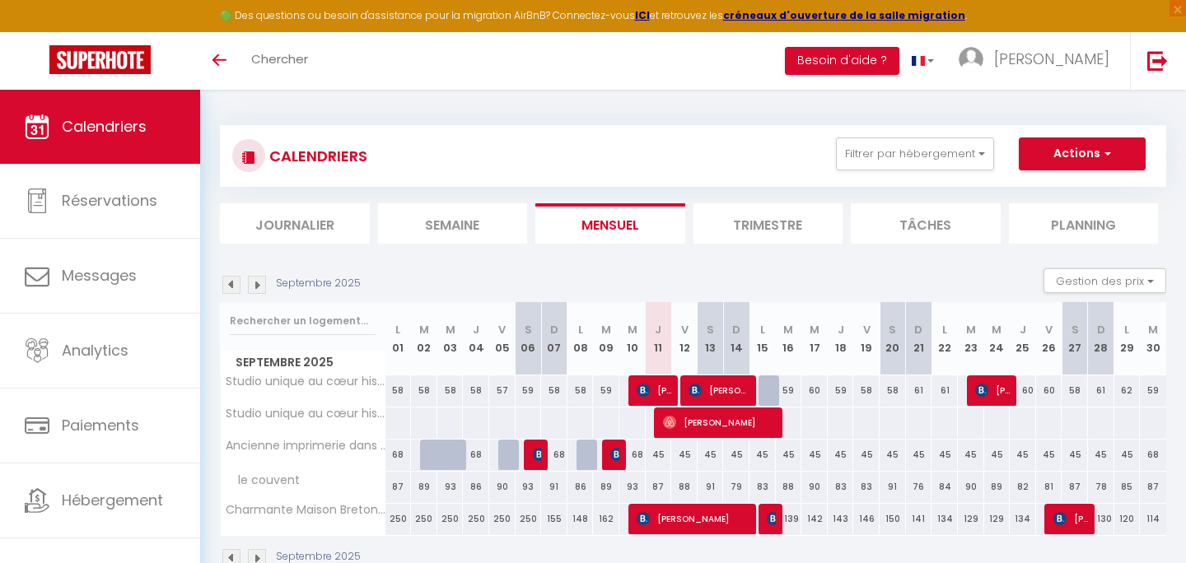  I want to click on li: Journalier, so click(295, 223).